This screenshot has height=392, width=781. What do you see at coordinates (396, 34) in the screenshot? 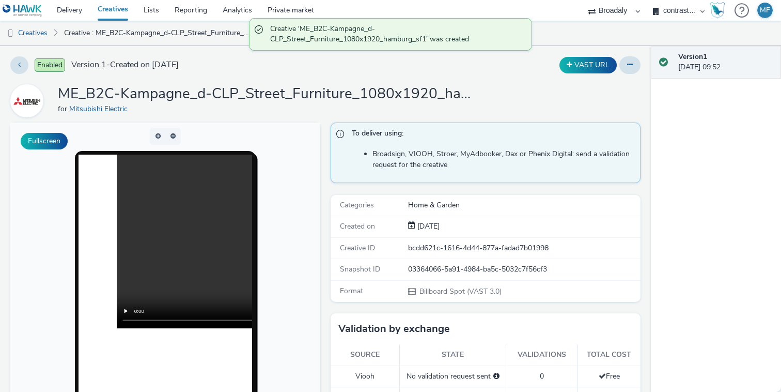
I see `span: Creative 'ME_B2C-Kampagne_d-CLP_Street_Furniture_1080x1920_hamburg_sf1' was created` at bounding box center [396, 34].